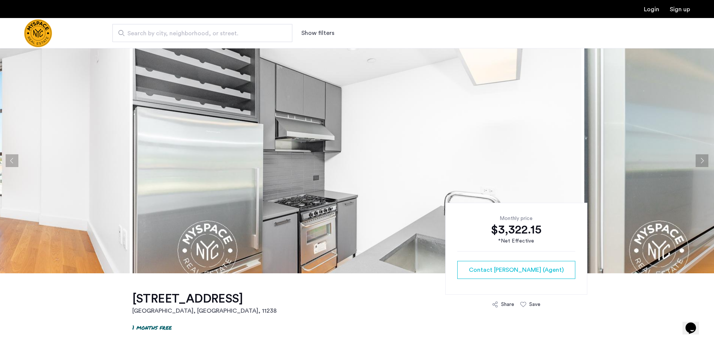 The image size is (714, 342). What do you see at coordinates (199, 33) in the screenshot?
I see `span: Search by city, neighborhood, or street.` at bounding box center [199, 33].